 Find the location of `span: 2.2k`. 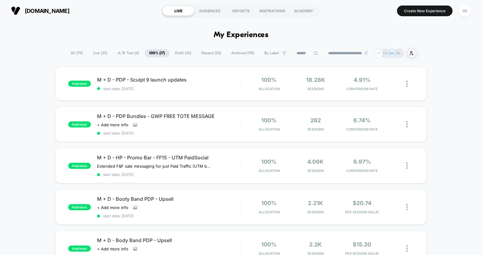

span: 2.2k is located at coordinates (315, 245).